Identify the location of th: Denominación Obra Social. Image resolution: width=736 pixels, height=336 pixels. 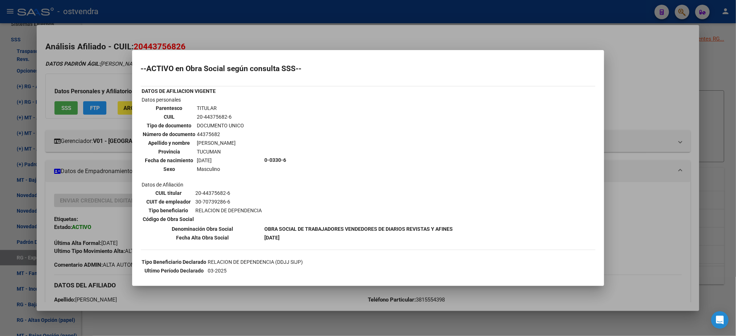
(203, 229).